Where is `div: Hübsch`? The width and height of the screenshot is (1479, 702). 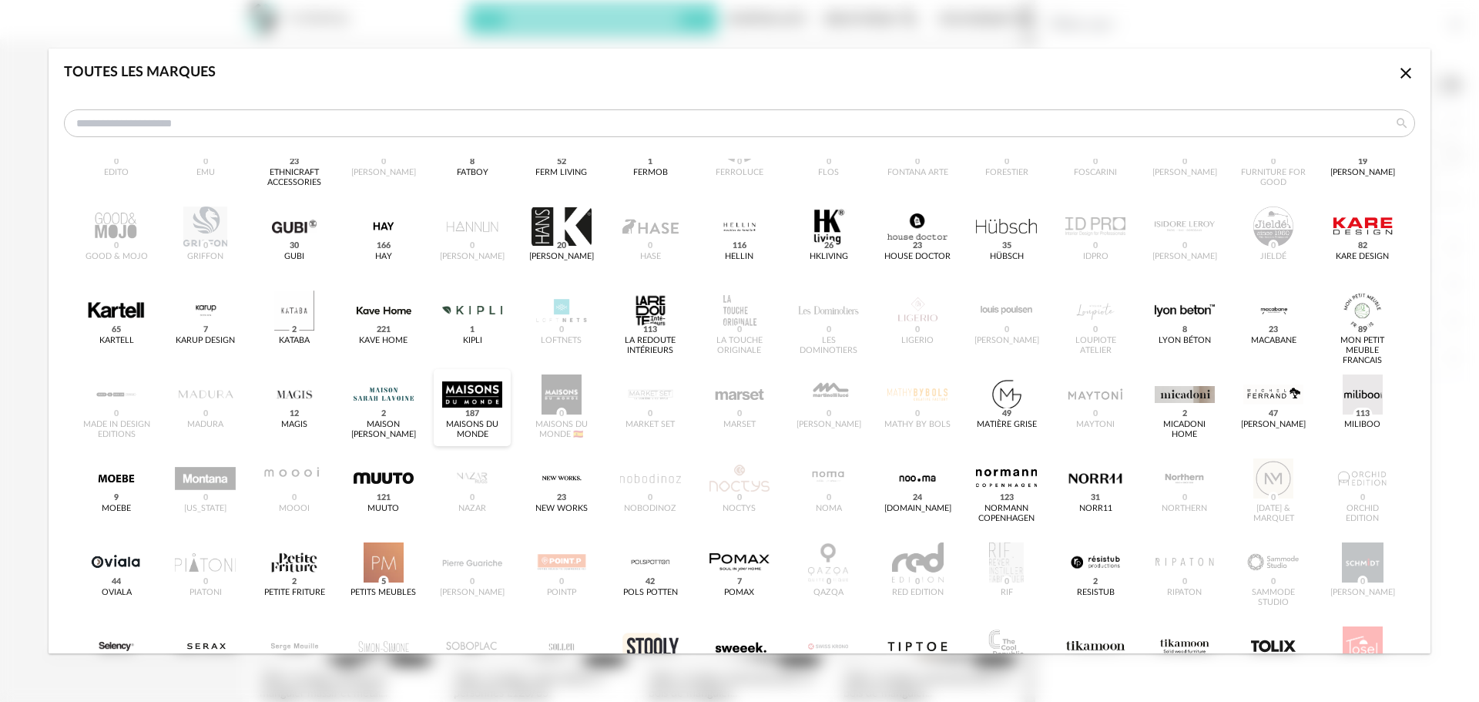 div: Hübsch is located at coordinates (1007, 257).